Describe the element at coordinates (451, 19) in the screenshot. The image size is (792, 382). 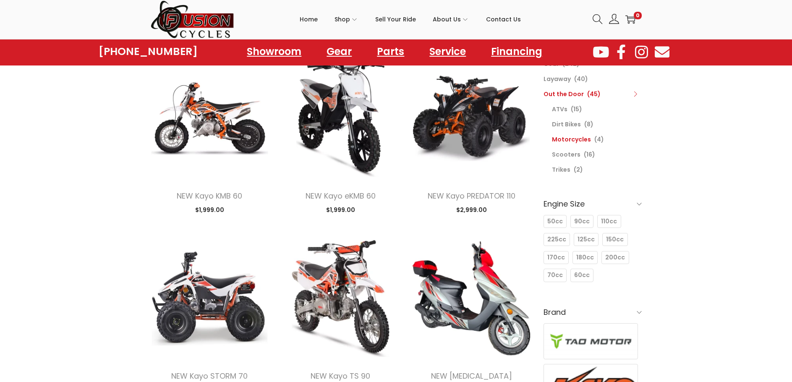
I see `a: About Us` at that location.